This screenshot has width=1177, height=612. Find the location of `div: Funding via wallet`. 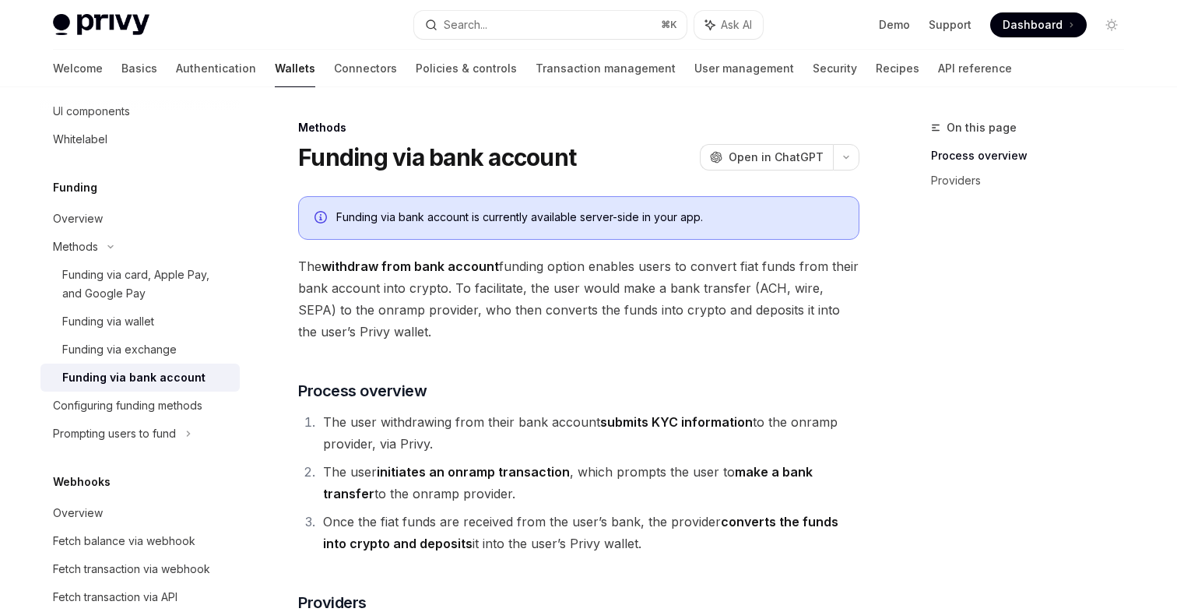

div: Funding via wallet is located at coordinates (108, 322).